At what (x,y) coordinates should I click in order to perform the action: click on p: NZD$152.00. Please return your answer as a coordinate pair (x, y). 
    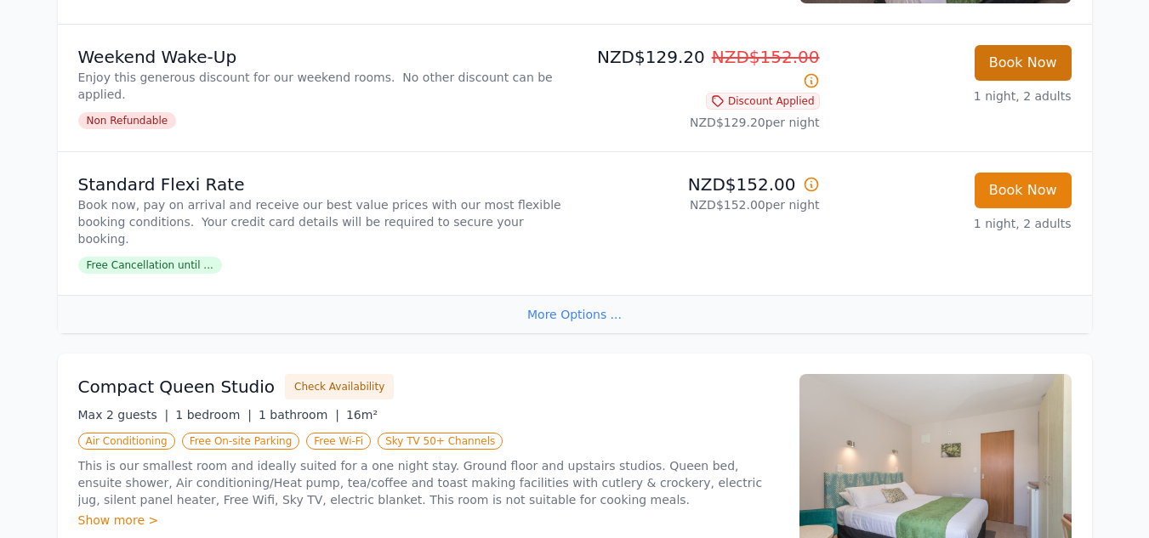
    Looking at the image, I should click on (701, 185).